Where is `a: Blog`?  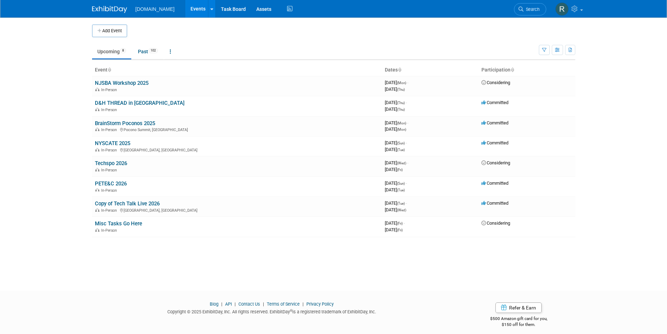
a: Blog is located at coordinates (214, 303).